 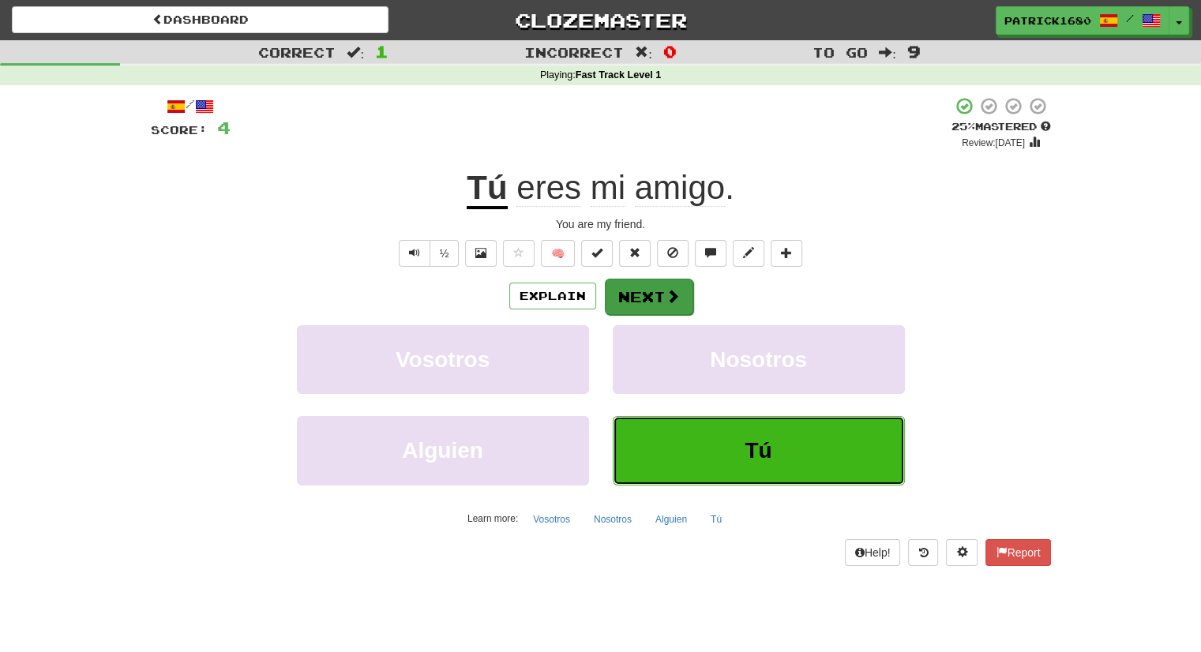 What do you see at coordinates (486, 189) in the screenshot?
I see `u: Tú` at bounding box center [486, 189].